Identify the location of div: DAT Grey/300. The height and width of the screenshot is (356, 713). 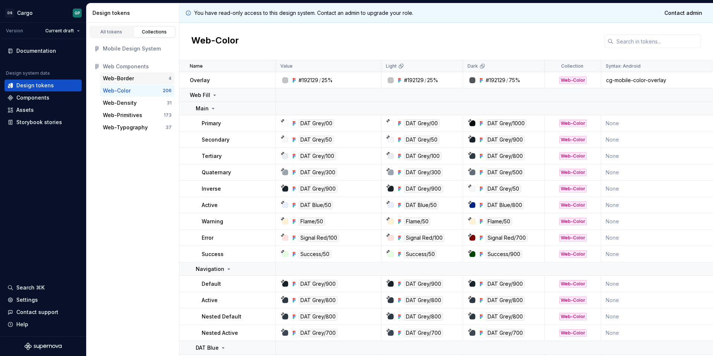
(424, 172).